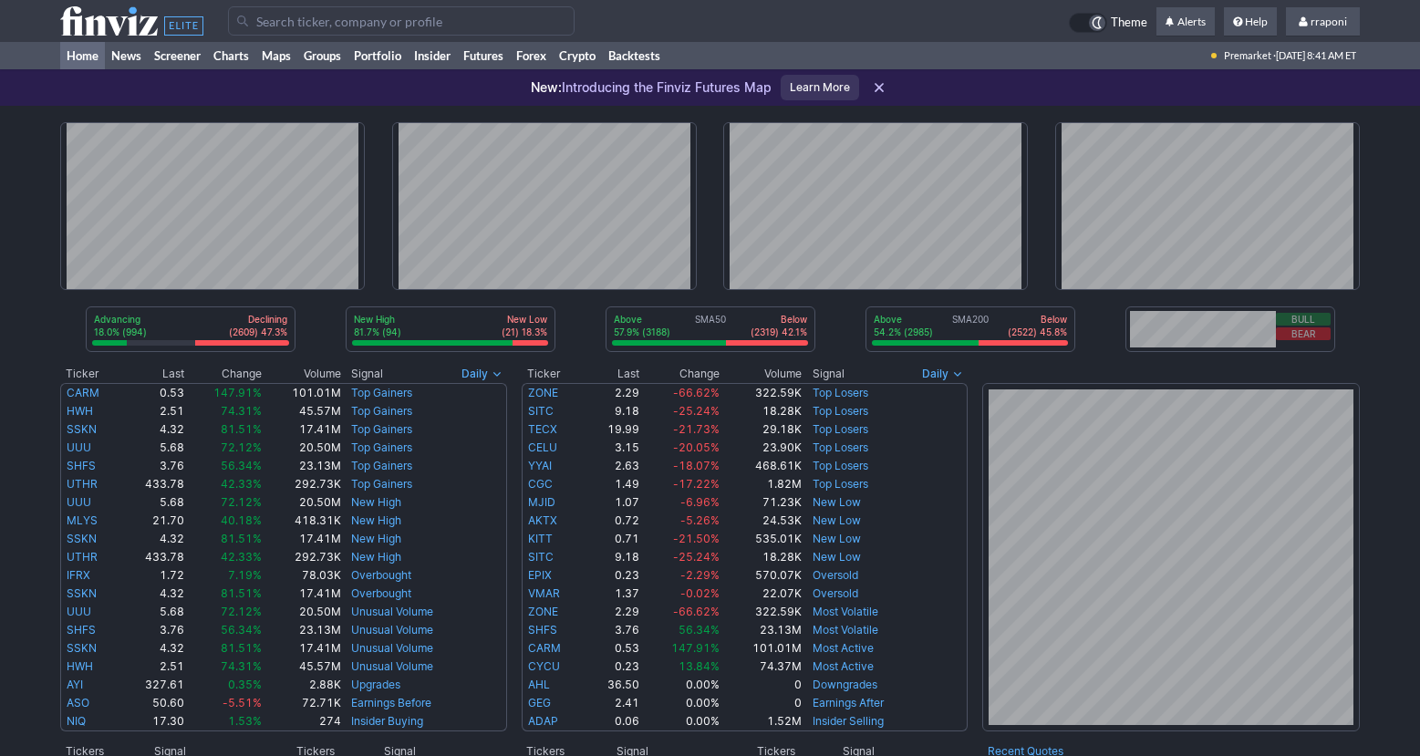  I want to click on td: 18.28K, so click(762, 557).